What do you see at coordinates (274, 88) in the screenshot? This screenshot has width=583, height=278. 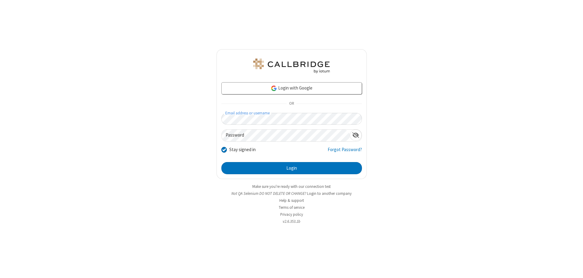 I see `img: google-icon.png` at bounding box center [274, 88].